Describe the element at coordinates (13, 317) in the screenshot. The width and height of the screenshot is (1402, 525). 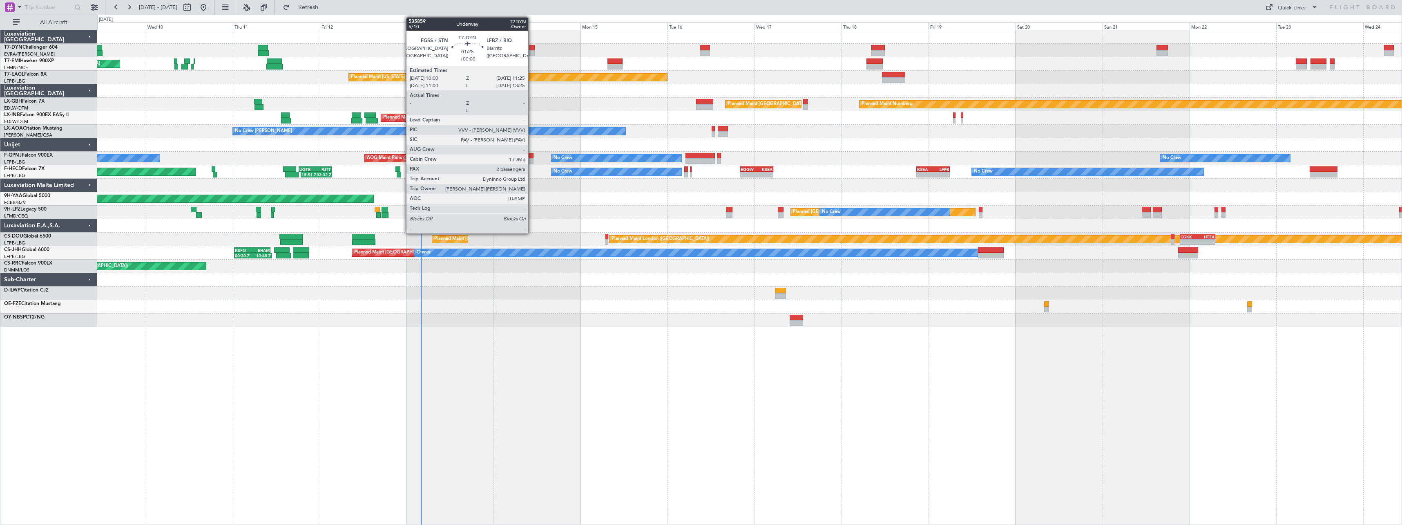
I see `span: OY-NBS` at that location.